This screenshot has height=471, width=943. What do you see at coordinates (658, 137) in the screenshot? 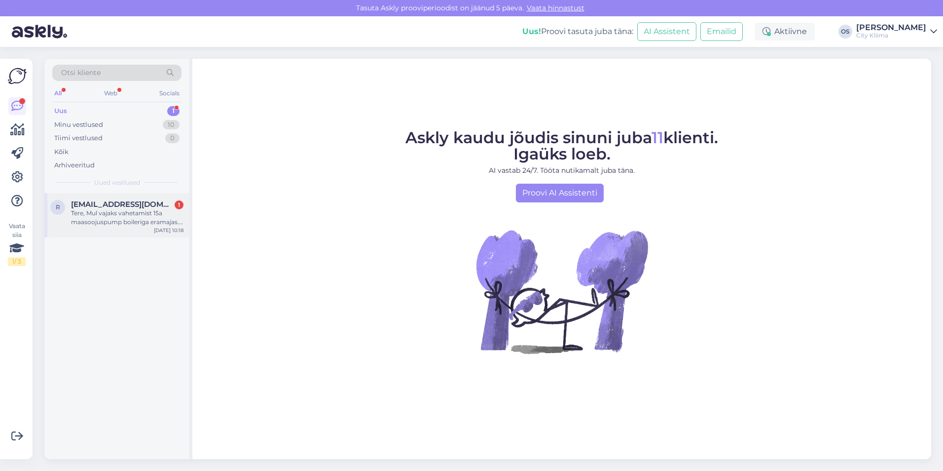
I see `span: 11` at bounding box center [658, 137].